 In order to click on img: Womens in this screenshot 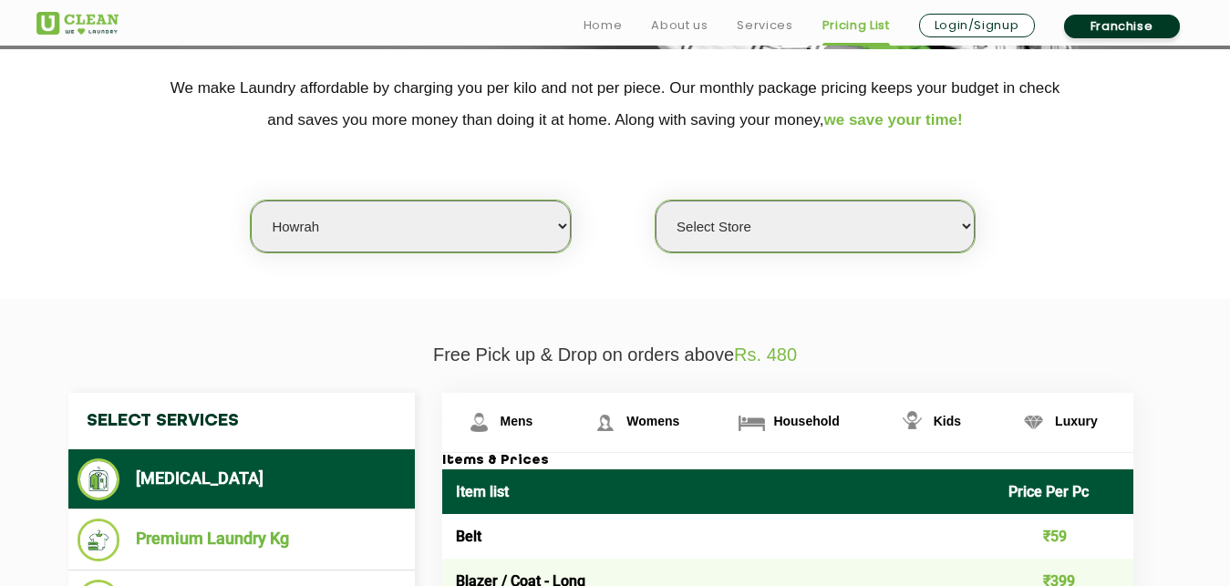, I will do `click(604, 422)`.